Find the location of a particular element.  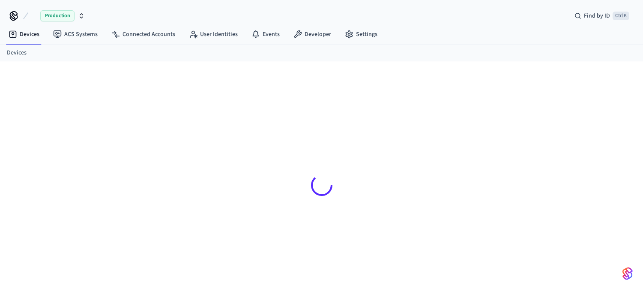

span: Production is located at coordinates (57, 16).